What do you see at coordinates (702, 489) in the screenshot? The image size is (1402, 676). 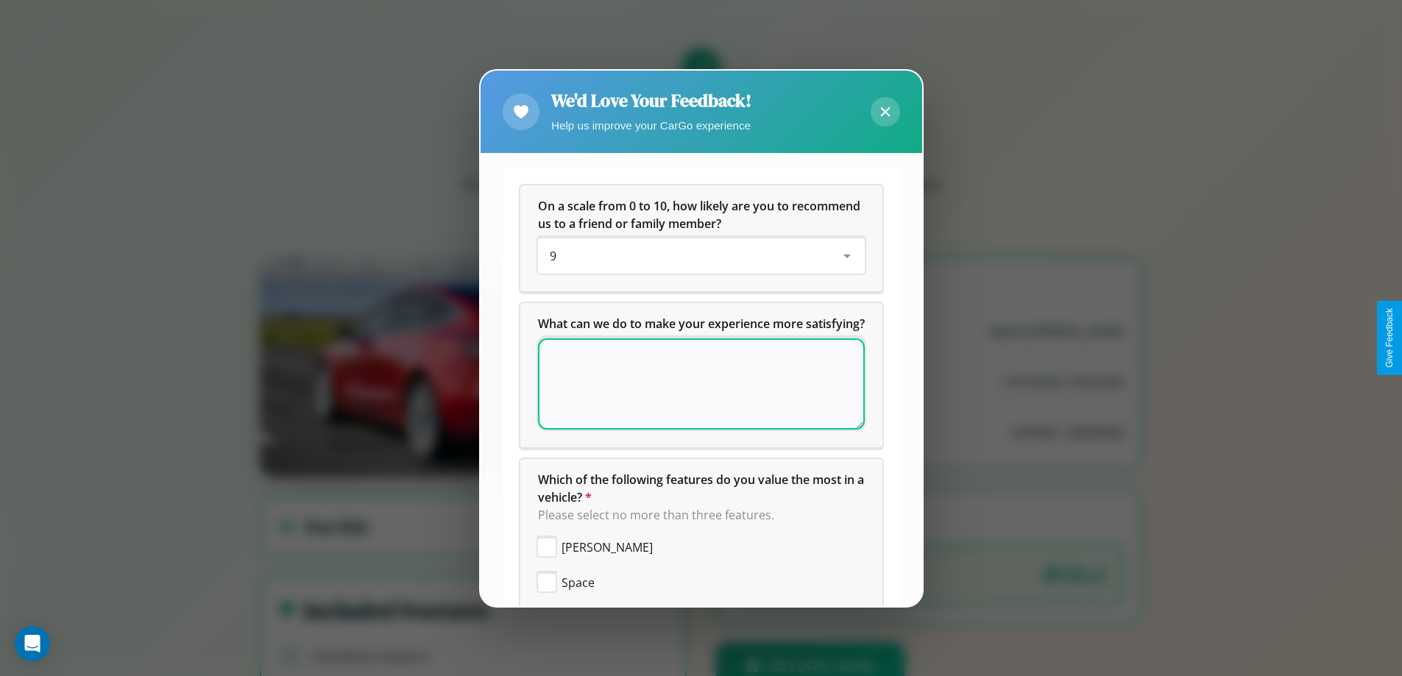 I see `span: Which of the following features do you value the most in a vehicle?` at bounding box center [702, 489].